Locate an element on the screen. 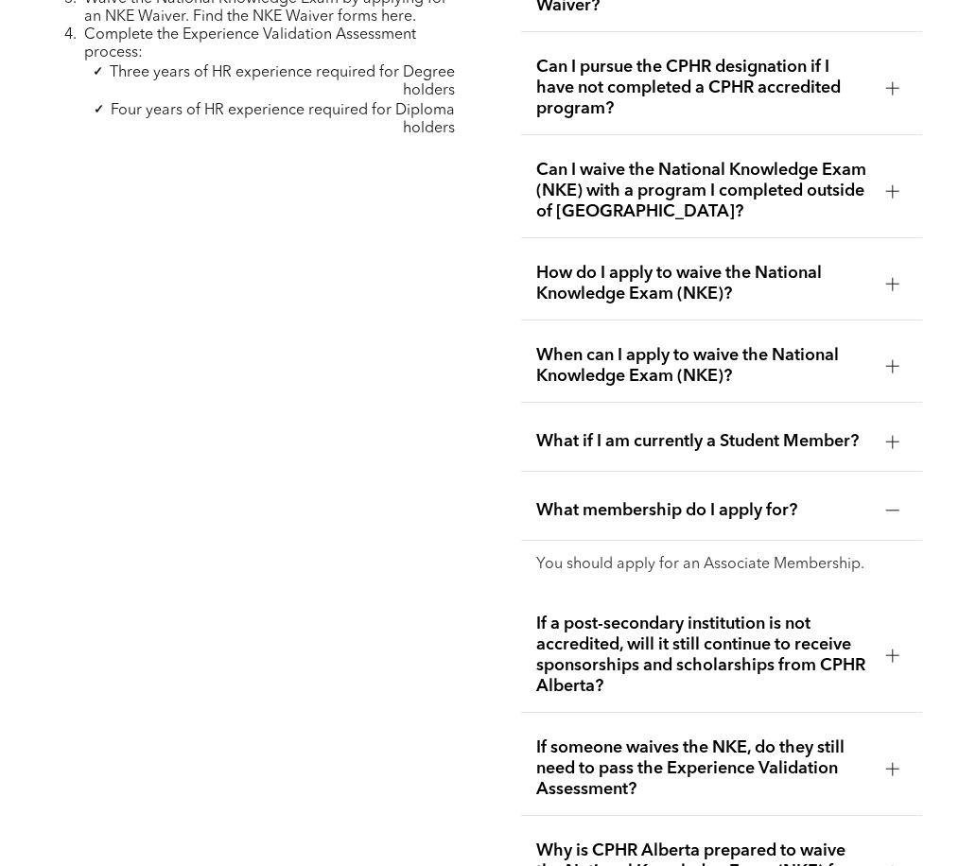 This screenshot has height=866, width=976. span: Can I pursue the CPHR designation if I have not completed a CPHR accredited program? is located at coordinates (703, 88).